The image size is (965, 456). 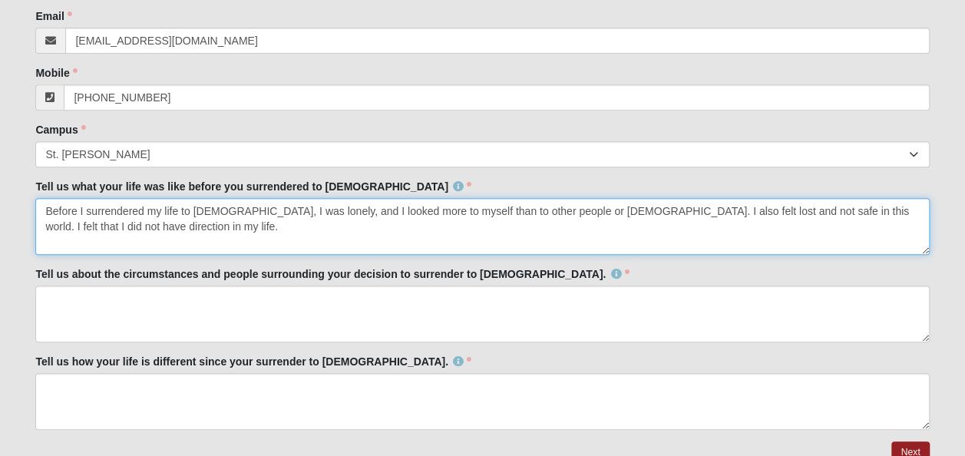 I want to click on label: Email, so click(x=53, y=16).